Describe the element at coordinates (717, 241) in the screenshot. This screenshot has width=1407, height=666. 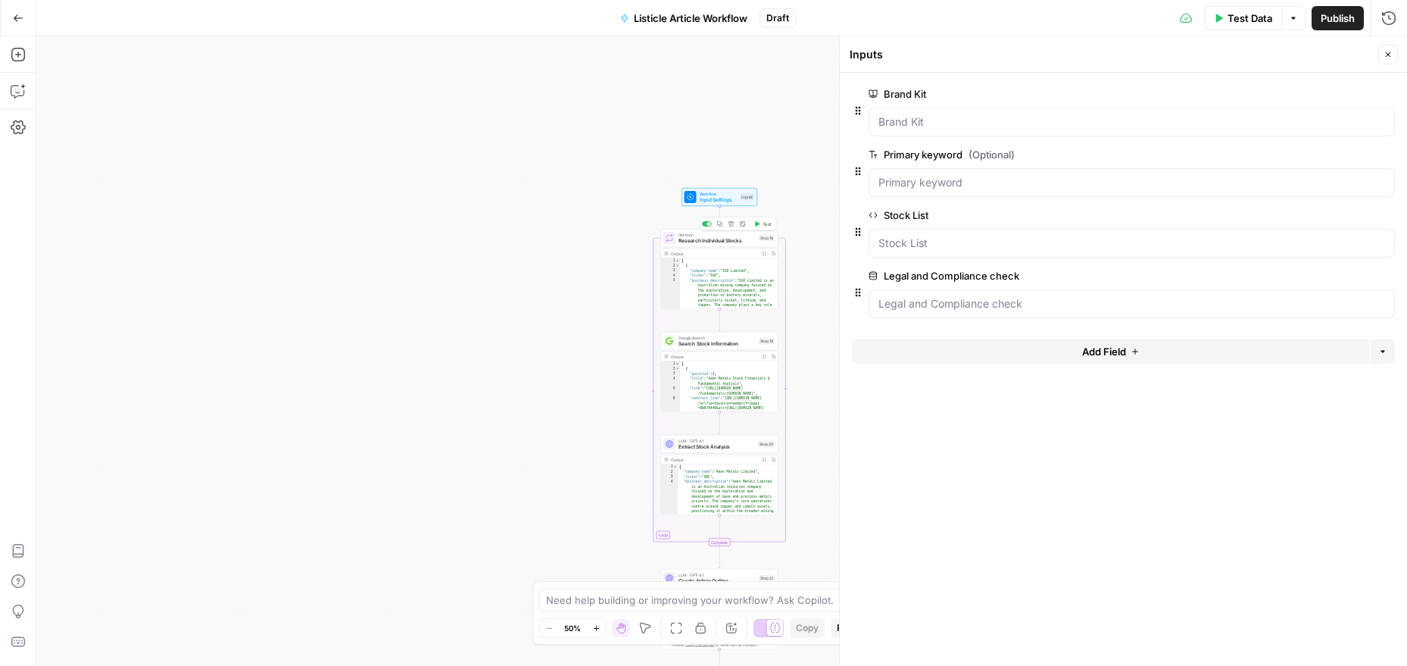
I see `span: Research Individual Stocks` at that location.